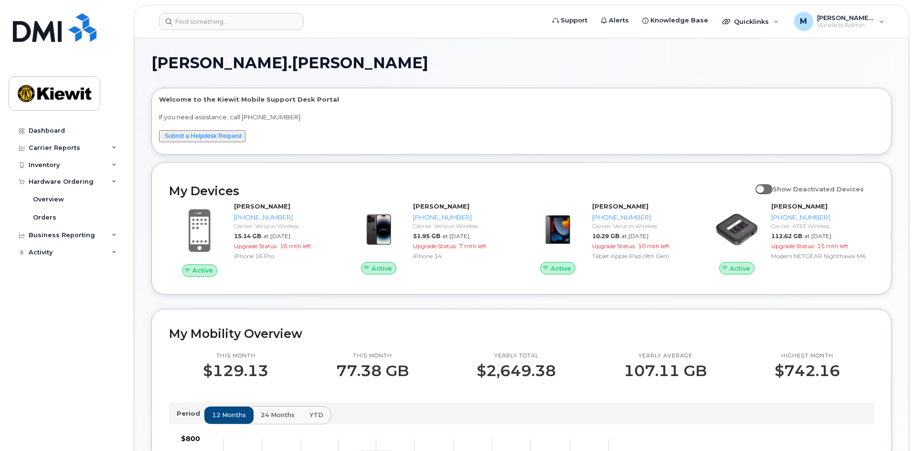  Describe the element at coordinates (426, 236) in the screenshot. I see `span: 51.95 GB` at that location.